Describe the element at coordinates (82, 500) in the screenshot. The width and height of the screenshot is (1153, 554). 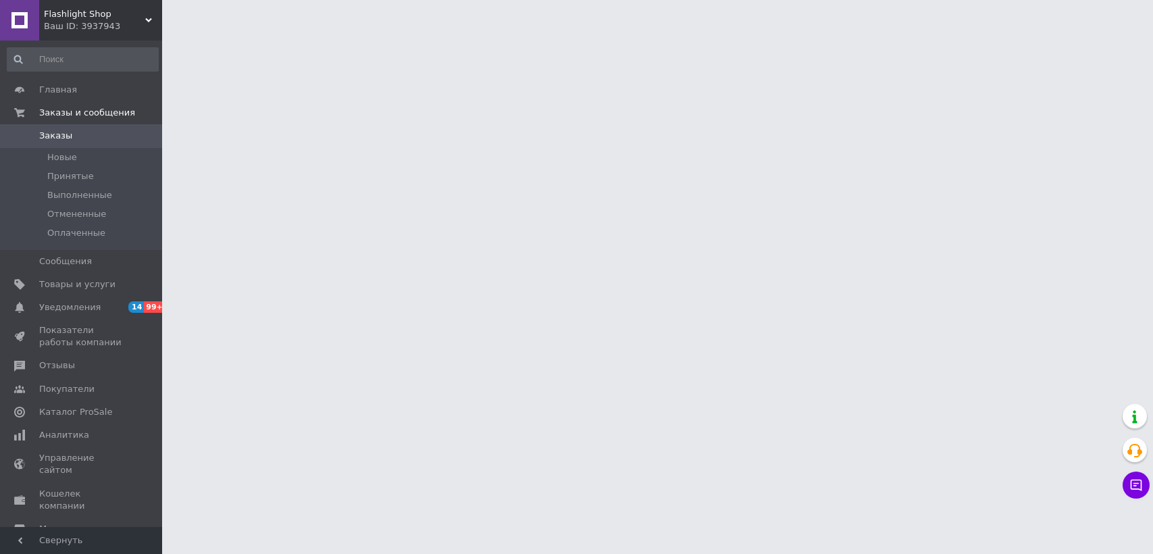
I see `span: Кошелек компании` at that location.